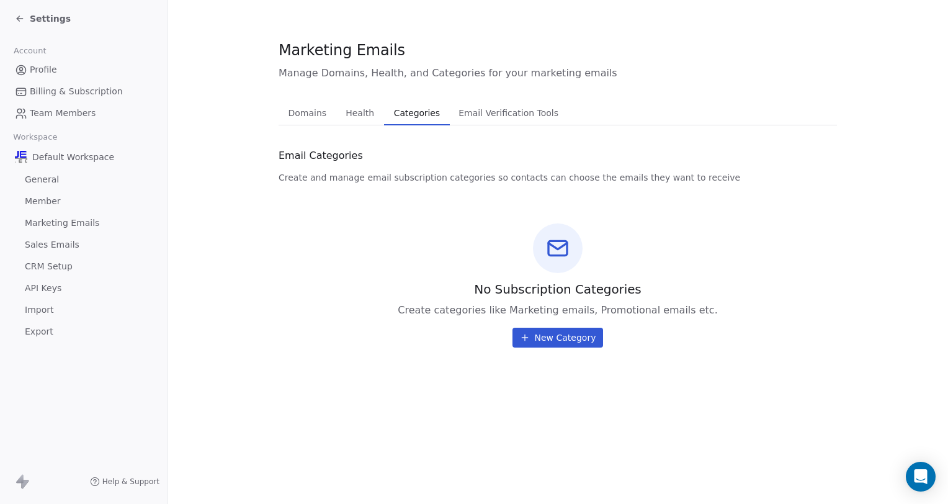 The height and width of the screenshot is (504, 948). Describe the element at coordinates (83, 288) in the screenshot. I see `a: API Keys` at that location.